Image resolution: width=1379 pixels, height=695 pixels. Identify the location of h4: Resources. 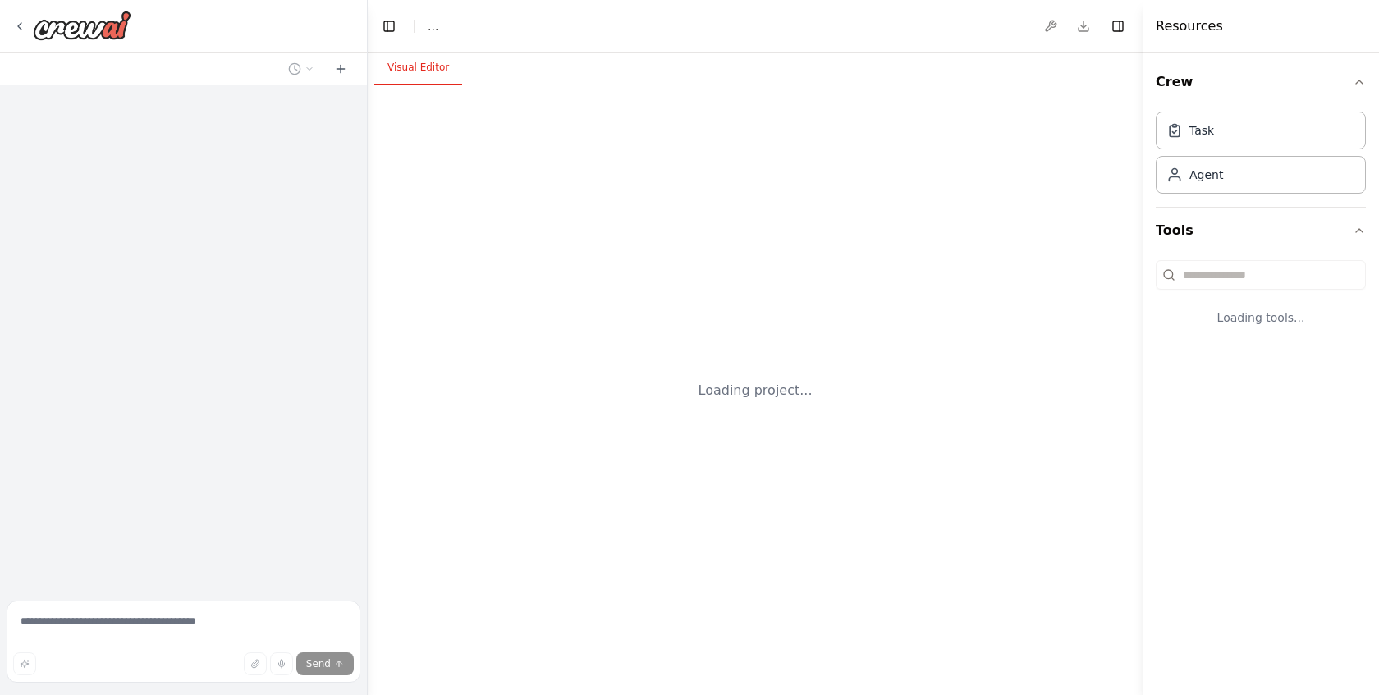
(1190, 26).